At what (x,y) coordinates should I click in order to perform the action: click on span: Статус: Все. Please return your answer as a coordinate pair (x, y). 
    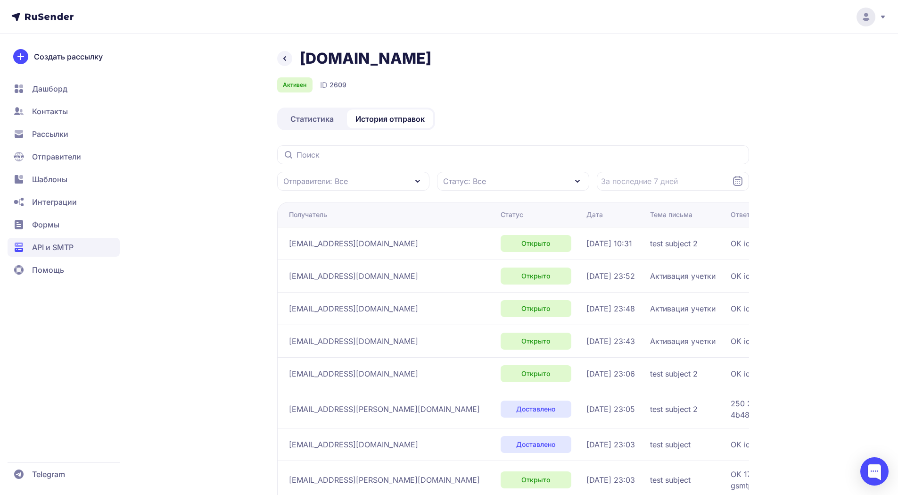
    Looking at the image, I should click on (465, 181).